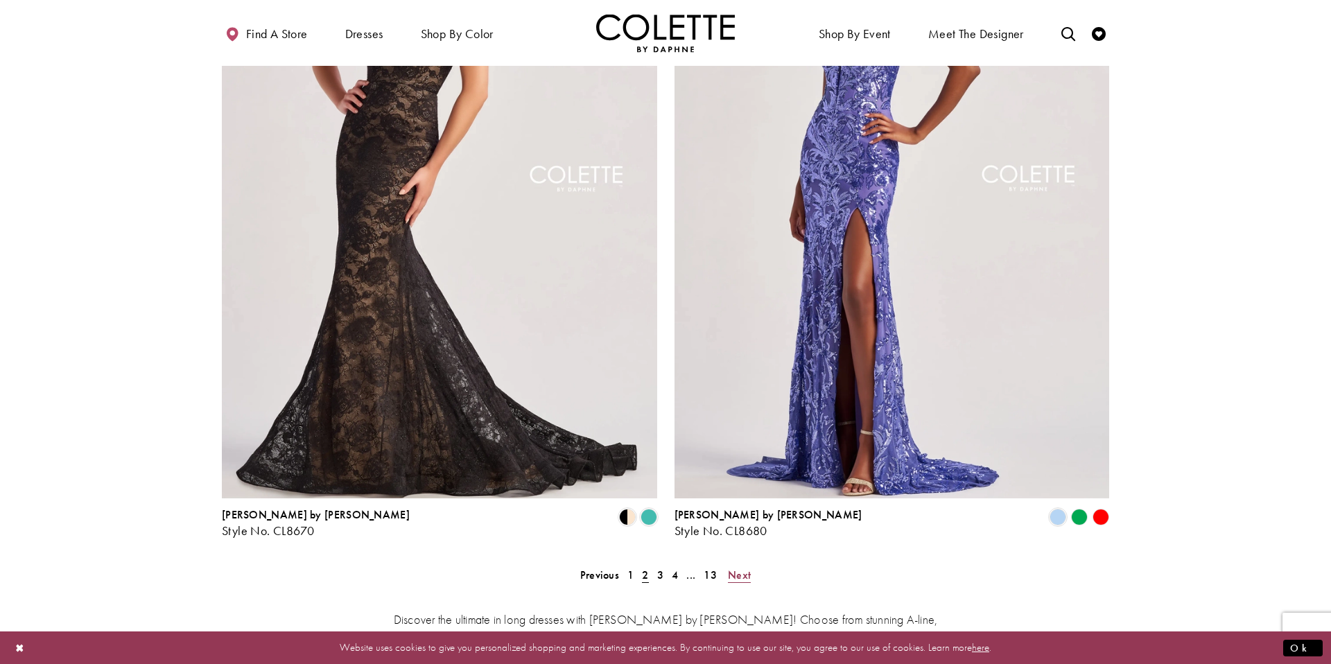 The width and height of the screenshot is (1331, 664). I want to click on i: Black/Nude, so click(627, 517).